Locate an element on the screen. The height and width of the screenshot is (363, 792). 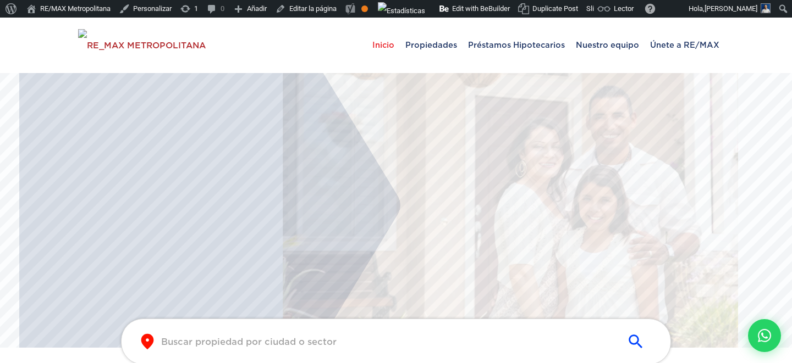
img: RE_MAX METROPOLITANA is located at coordinates (142, 46).